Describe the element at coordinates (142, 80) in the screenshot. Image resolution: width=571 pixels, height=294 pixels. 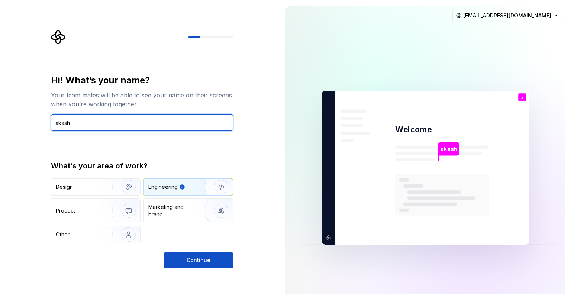
I see `div: Hi! What’s your name?` at that location.